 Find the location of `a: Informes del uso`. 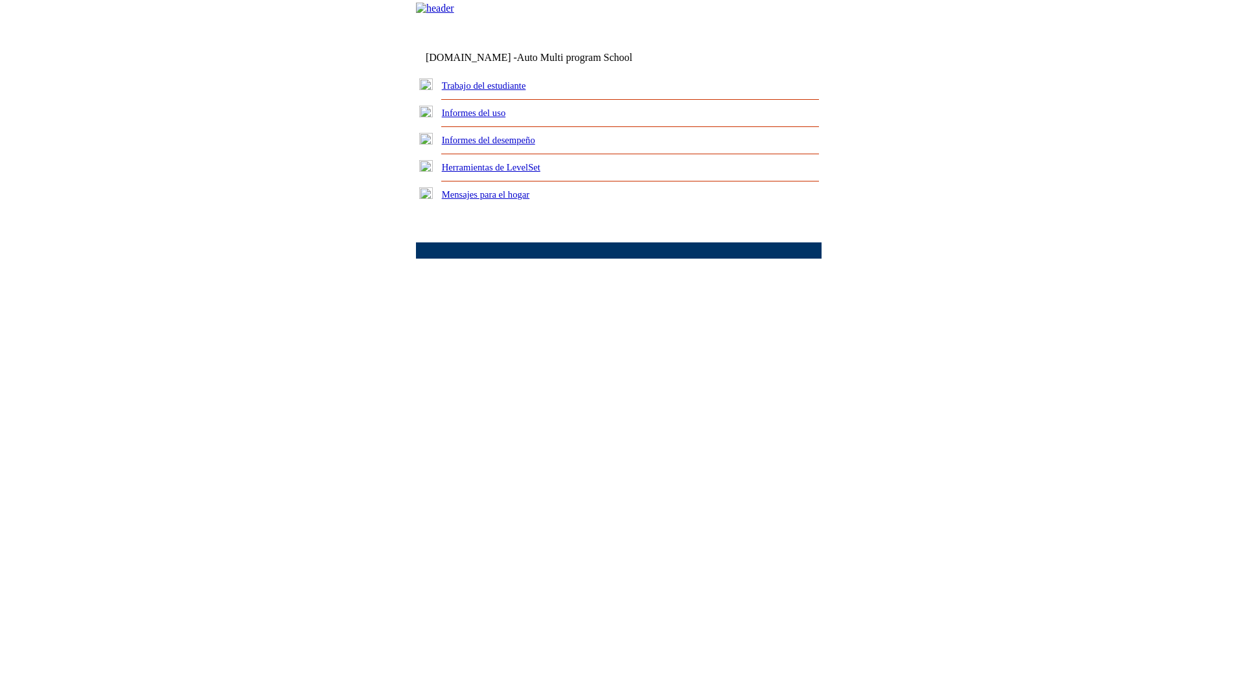

a: Informes del uso is located at coordinates (474, 113).